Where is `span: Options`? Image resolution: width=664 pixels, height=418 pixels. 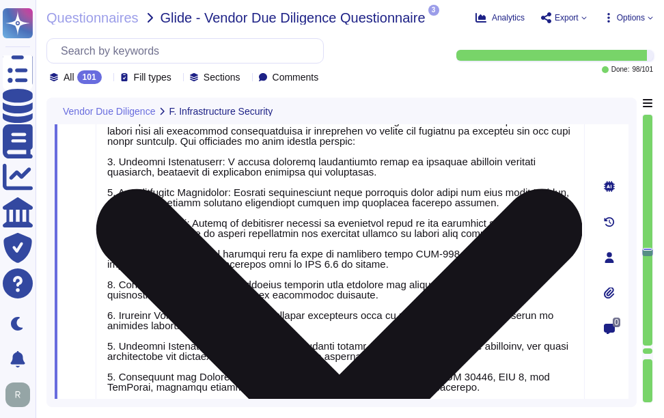
span: Options is located at coordinates (631, 18).